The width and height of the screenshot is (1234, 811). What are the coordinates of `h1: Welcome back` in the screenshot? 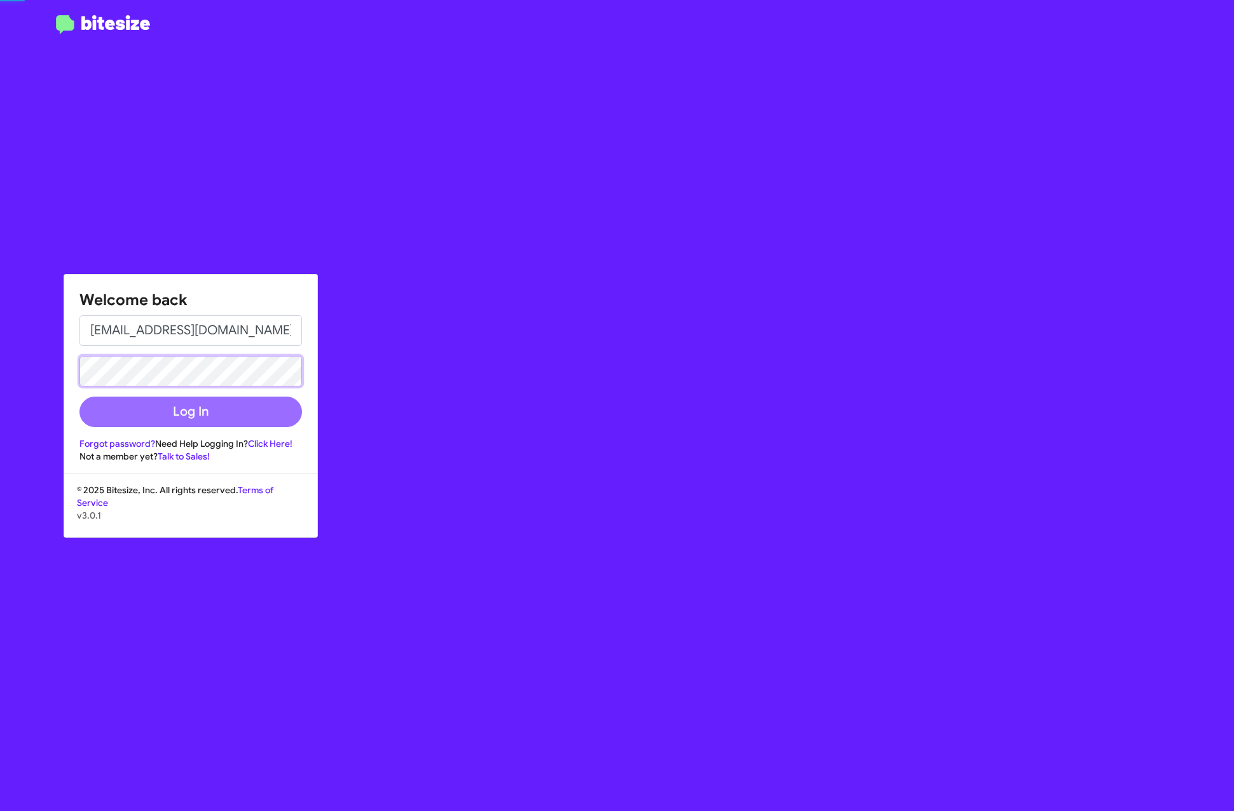 It's located at (191, 300).